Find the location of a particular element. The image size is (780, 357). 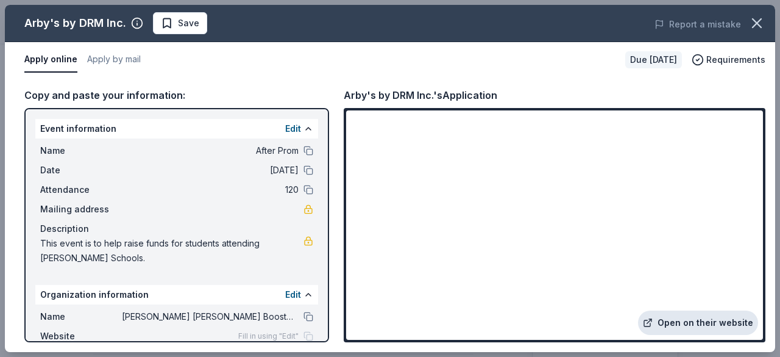

div: Organization information is located at coordinates (177, 295).